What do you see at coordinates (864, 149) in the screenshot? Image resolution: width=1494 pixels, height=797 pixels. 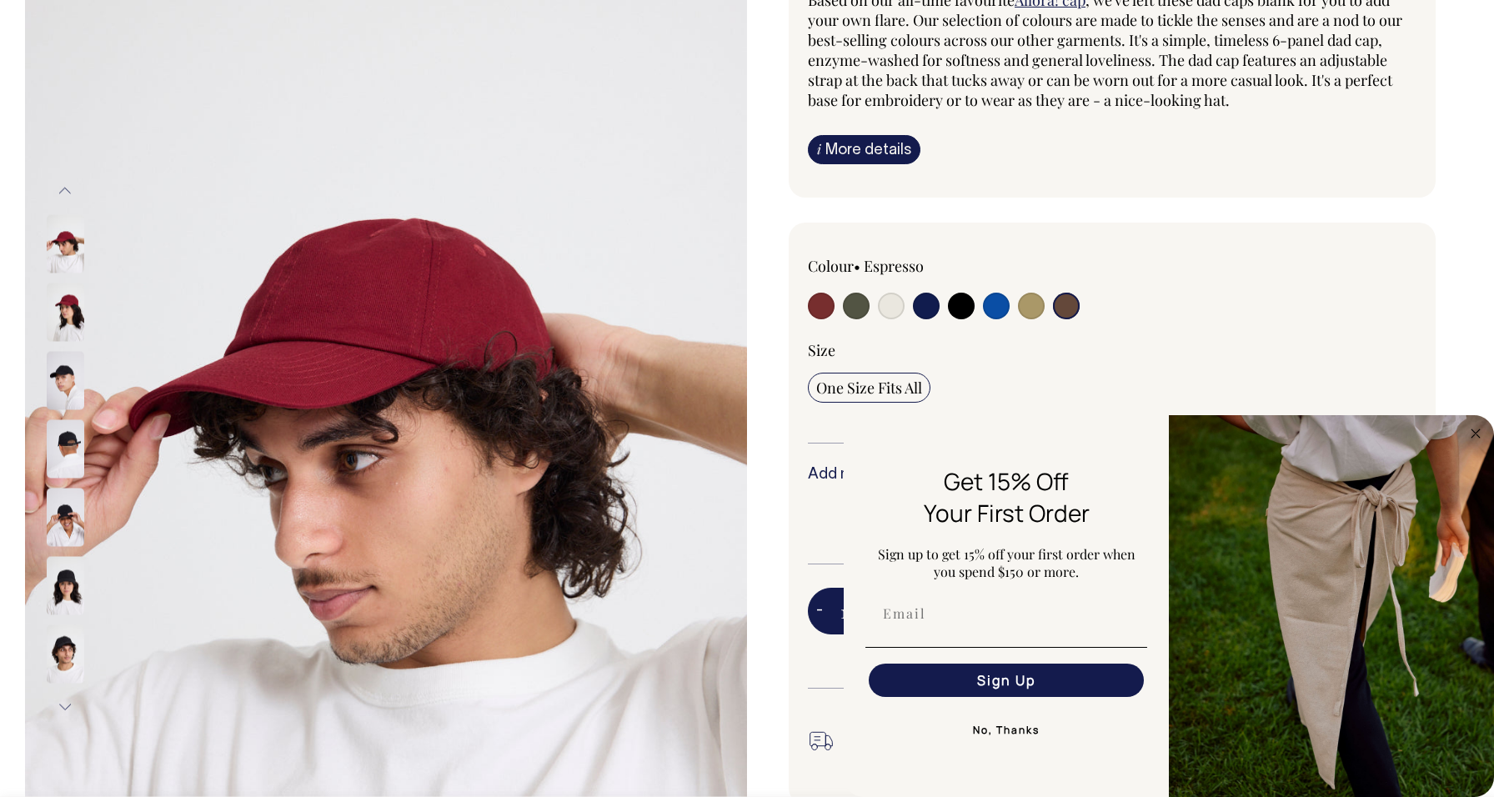 I see `a: iMore details` at bounding box center [864, 149].